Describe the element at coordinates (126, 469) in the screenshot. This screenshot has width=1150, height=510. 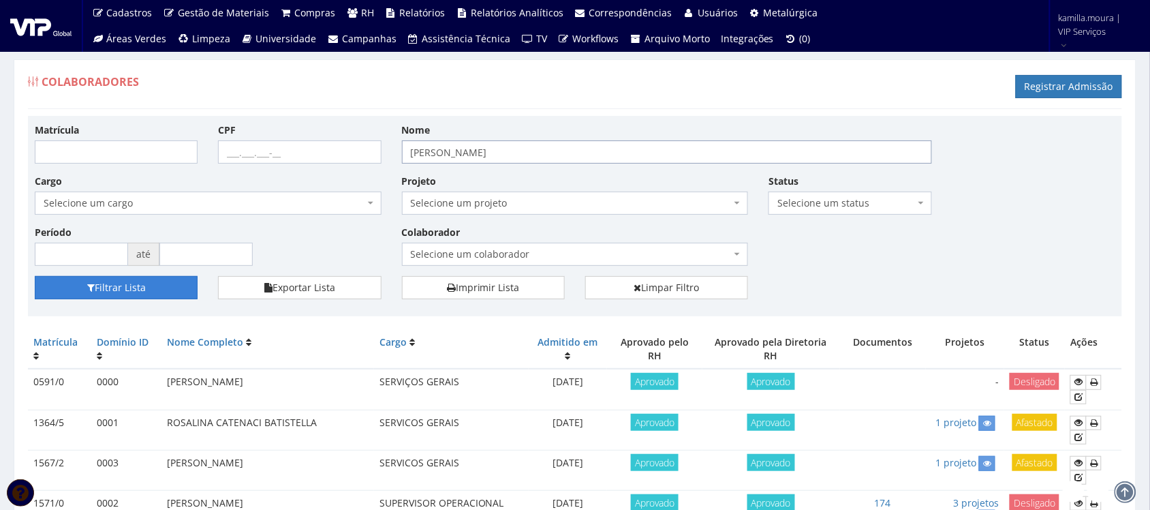
I see `td: 0003` at that location.